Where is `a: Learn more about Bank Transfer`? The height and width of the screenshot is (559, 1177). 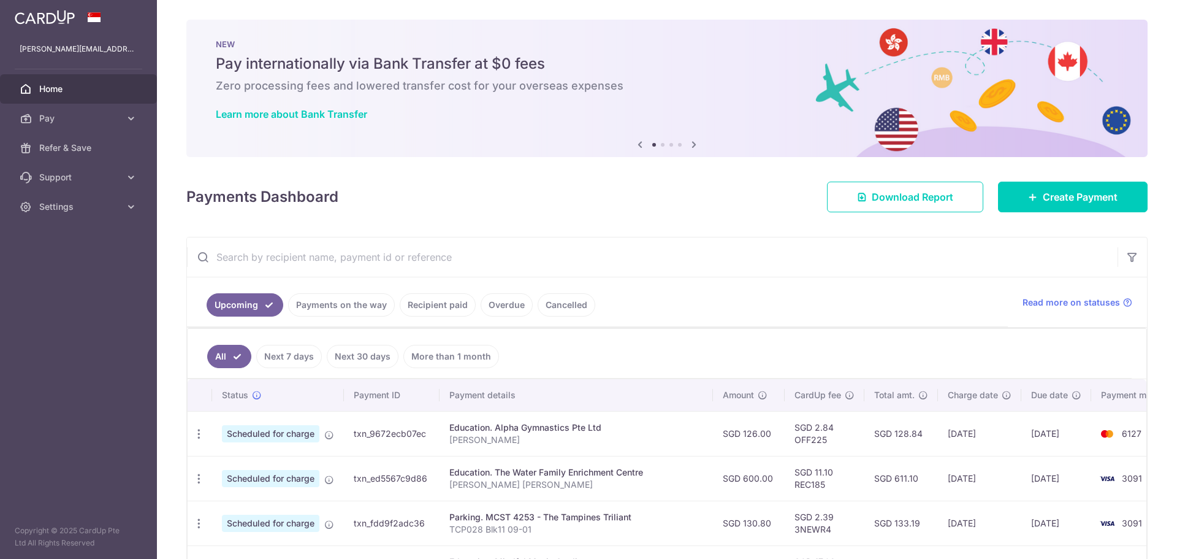
a: Learn more about Bank Transfer is located at coordinates (291, 114).